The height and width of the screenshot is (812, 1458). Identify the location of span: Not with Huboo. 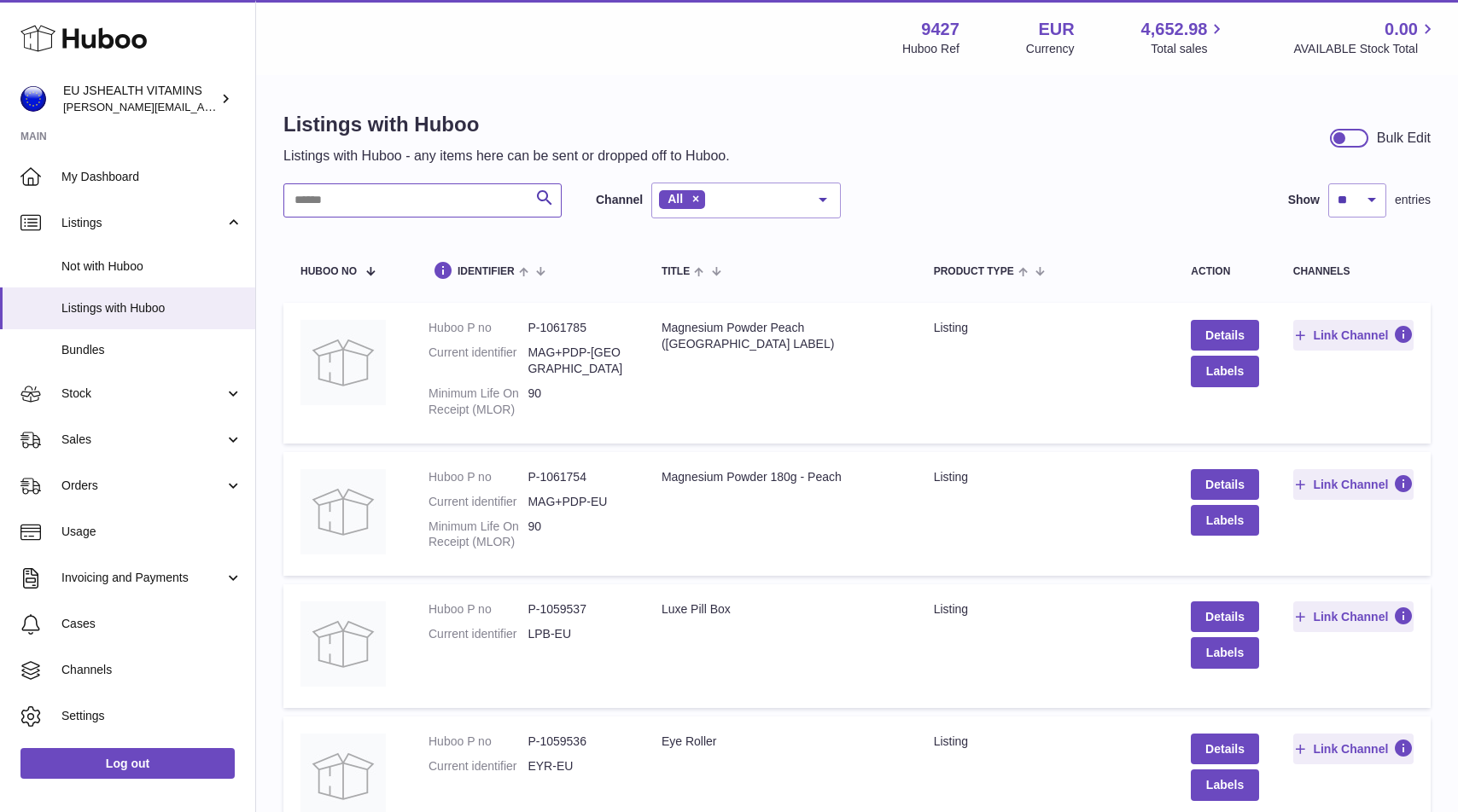
(152, 266).